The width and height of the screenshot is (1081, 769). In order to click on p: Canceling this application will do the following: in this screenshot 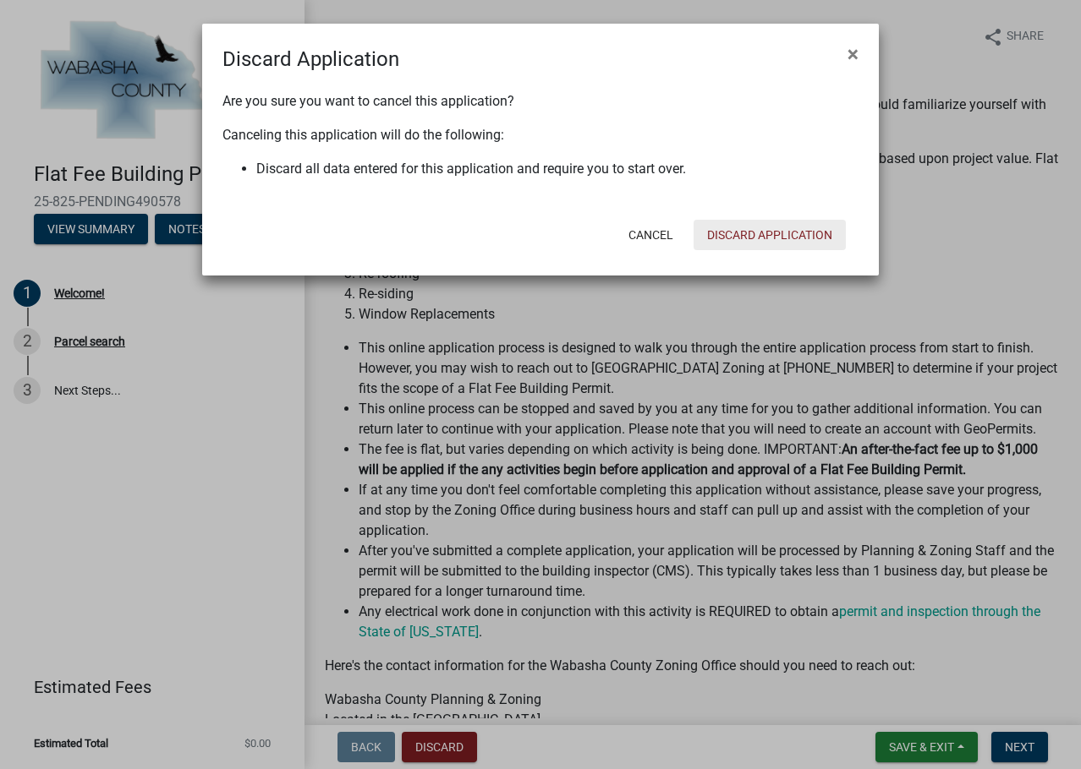, I will do `click(540, 135)`.